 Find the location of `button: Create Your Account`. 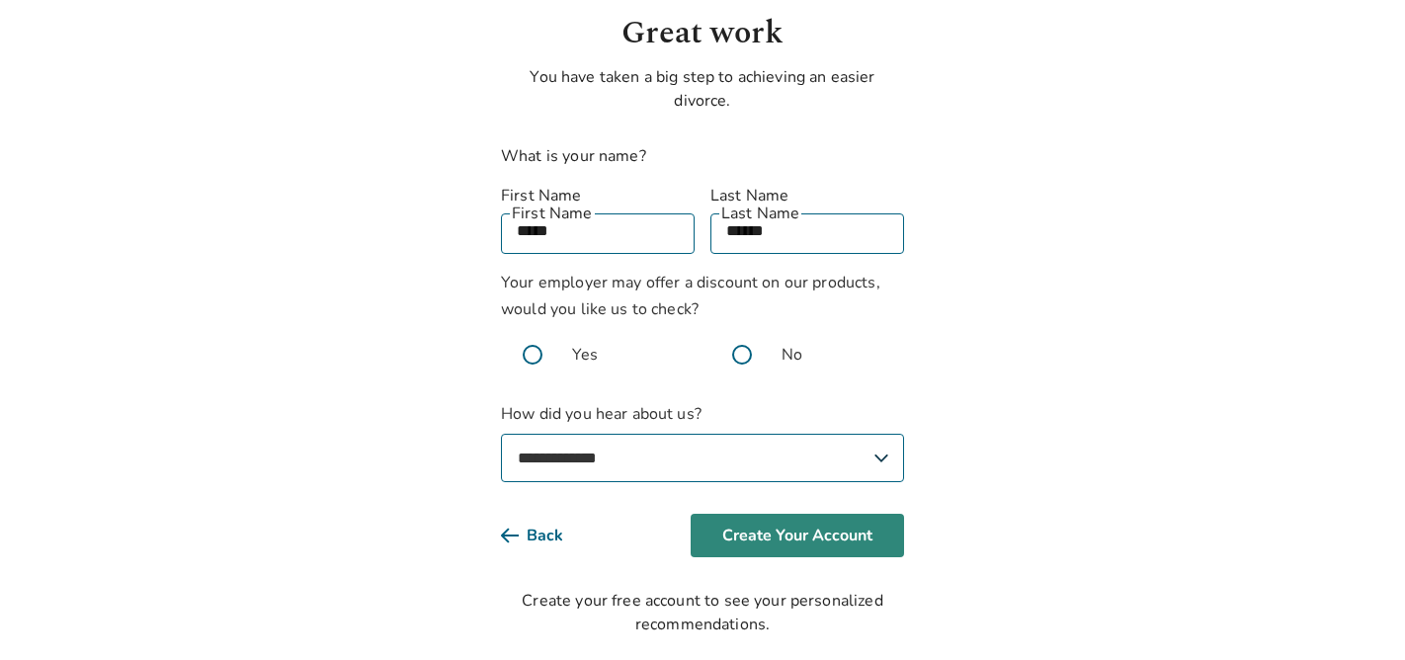

button: Create Your Account is located at coordinates (797, 536).